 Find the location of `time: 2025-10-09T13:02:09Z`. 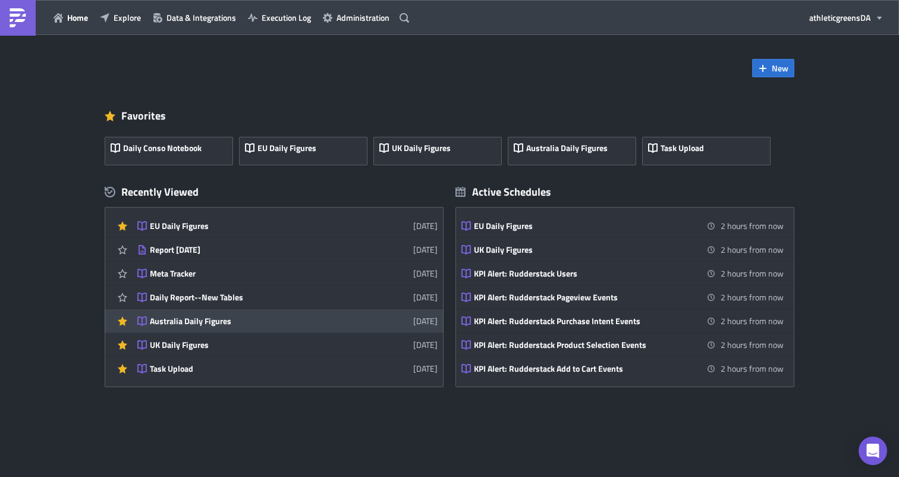

time: 2025-10-09T13:02:09Z is located at coordinates (425, 225).